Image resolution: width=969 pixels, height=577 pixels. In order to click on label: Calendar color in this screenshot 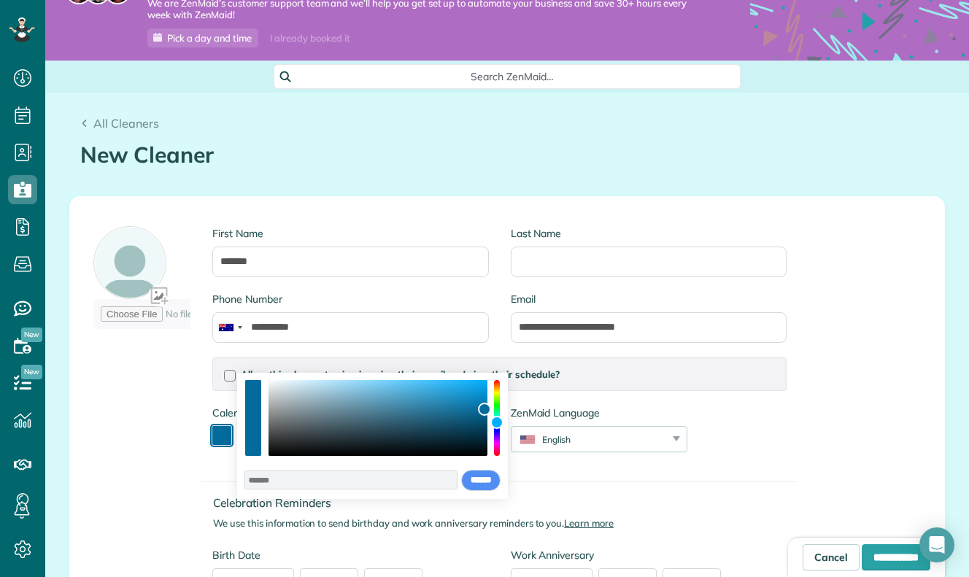, I will do `click(246, 413)`.